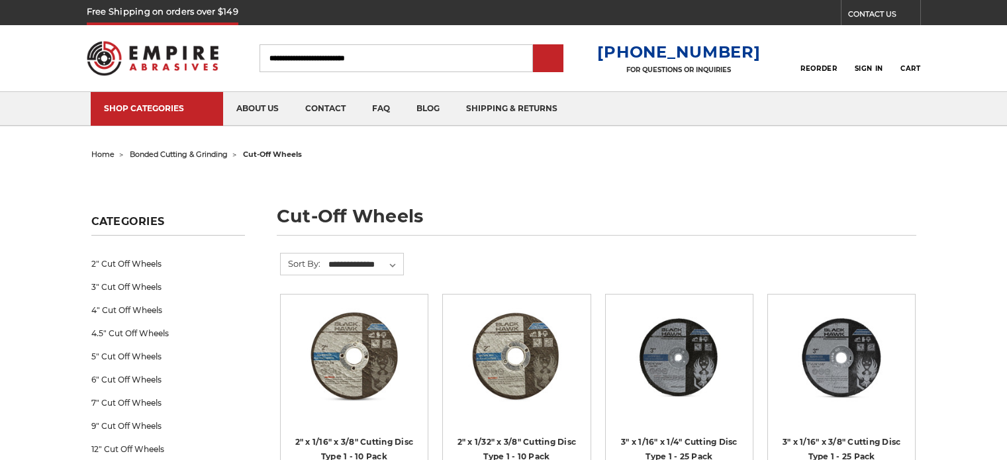 The width and height of the screenshot is (1007, 460). I want to click on div: SHOP CATEGORIES, so click(157, 108).